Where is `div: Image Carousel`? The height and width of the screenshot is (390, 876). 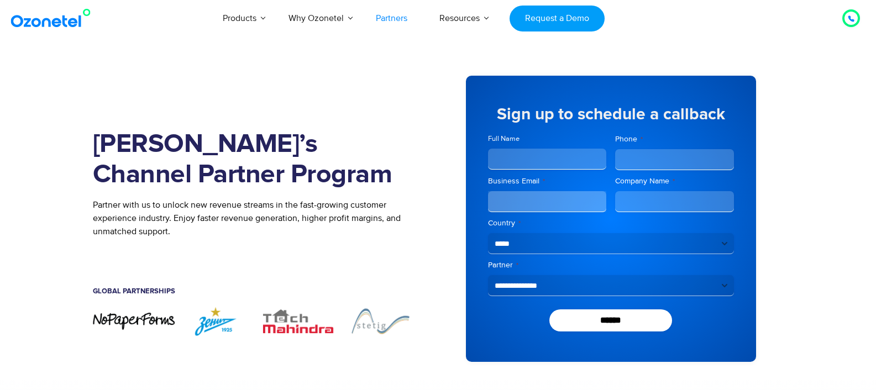
div: Image Carousel is located at coordinates (257, 321).